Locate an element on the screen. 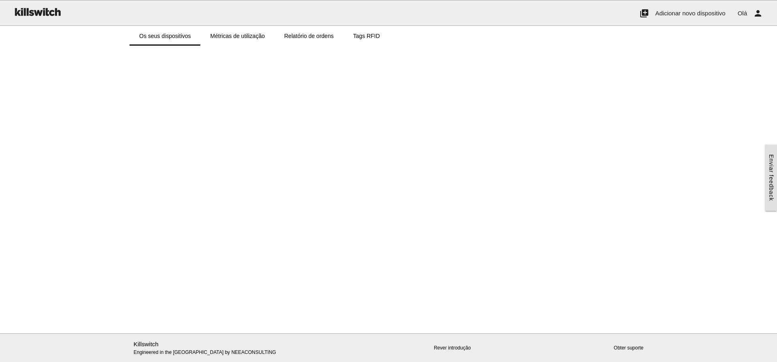 This screenshot has width=777, height=362. a: Enviar feedback is located at coordinates (771, 178).